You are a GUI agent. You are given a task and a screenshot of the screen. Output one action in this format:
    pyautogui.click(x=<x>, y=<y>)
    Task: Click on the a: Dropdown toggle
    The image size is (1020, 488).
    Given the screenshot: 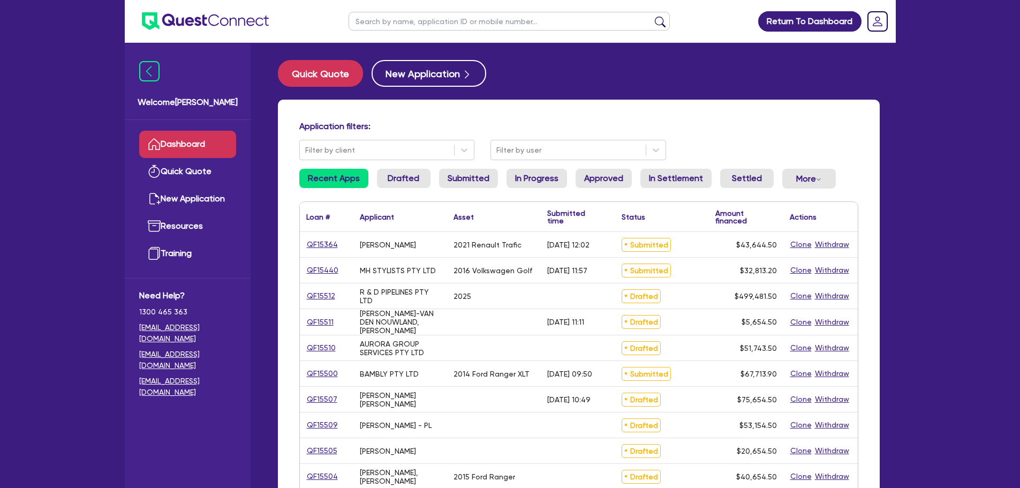 What is the action you would take?
    pyautogui.click(x=878, y=21)
    